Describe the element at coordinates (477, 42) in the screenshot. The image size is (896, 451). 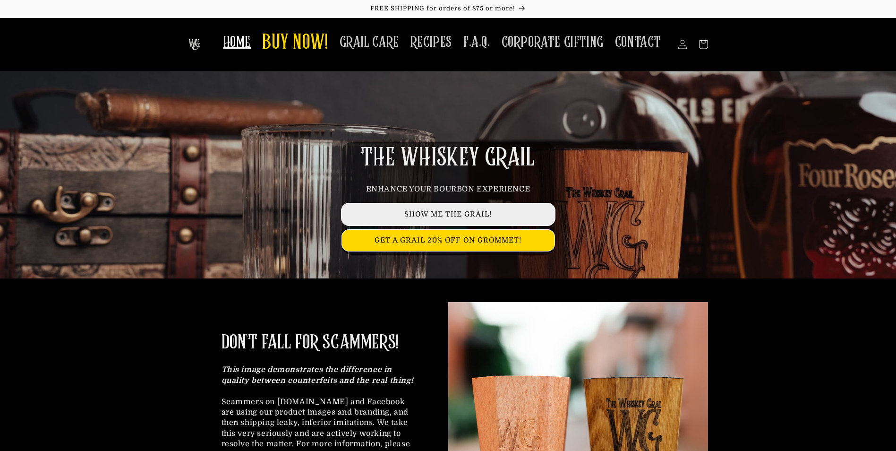
I see `a: F.A.Q.` at that location.